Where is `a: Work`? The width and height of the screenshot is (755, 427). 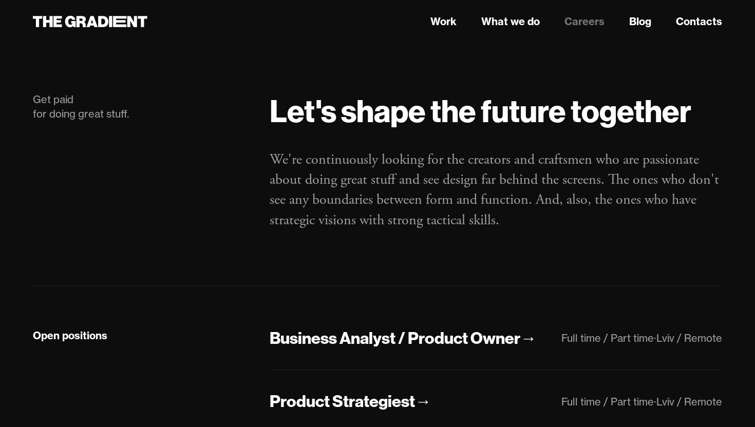 a: Work is located at coordinates (443, 22).